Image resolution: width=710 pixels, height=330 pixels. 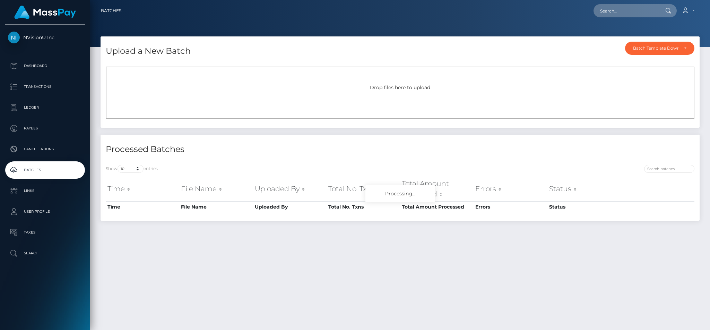 I want to click on a: User Profile, so click(x=45, y=212).